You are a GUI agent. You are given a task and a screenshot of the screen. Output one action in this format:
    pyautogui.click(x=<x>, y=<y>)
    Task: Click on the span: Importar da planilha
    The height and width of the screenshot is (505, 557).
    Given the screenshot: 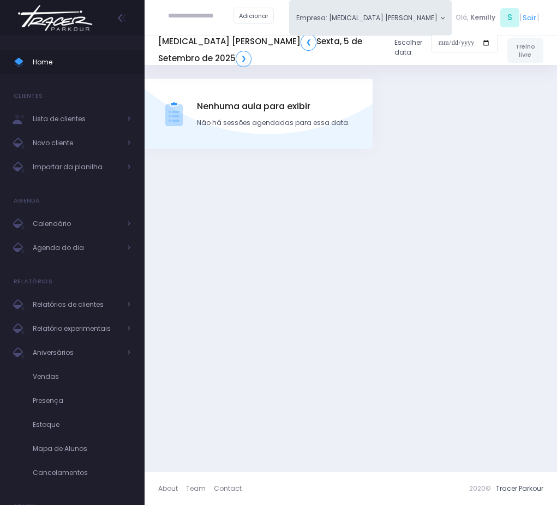 What is the action you would take?
    pyautogui.click(x=76, y=167)
    